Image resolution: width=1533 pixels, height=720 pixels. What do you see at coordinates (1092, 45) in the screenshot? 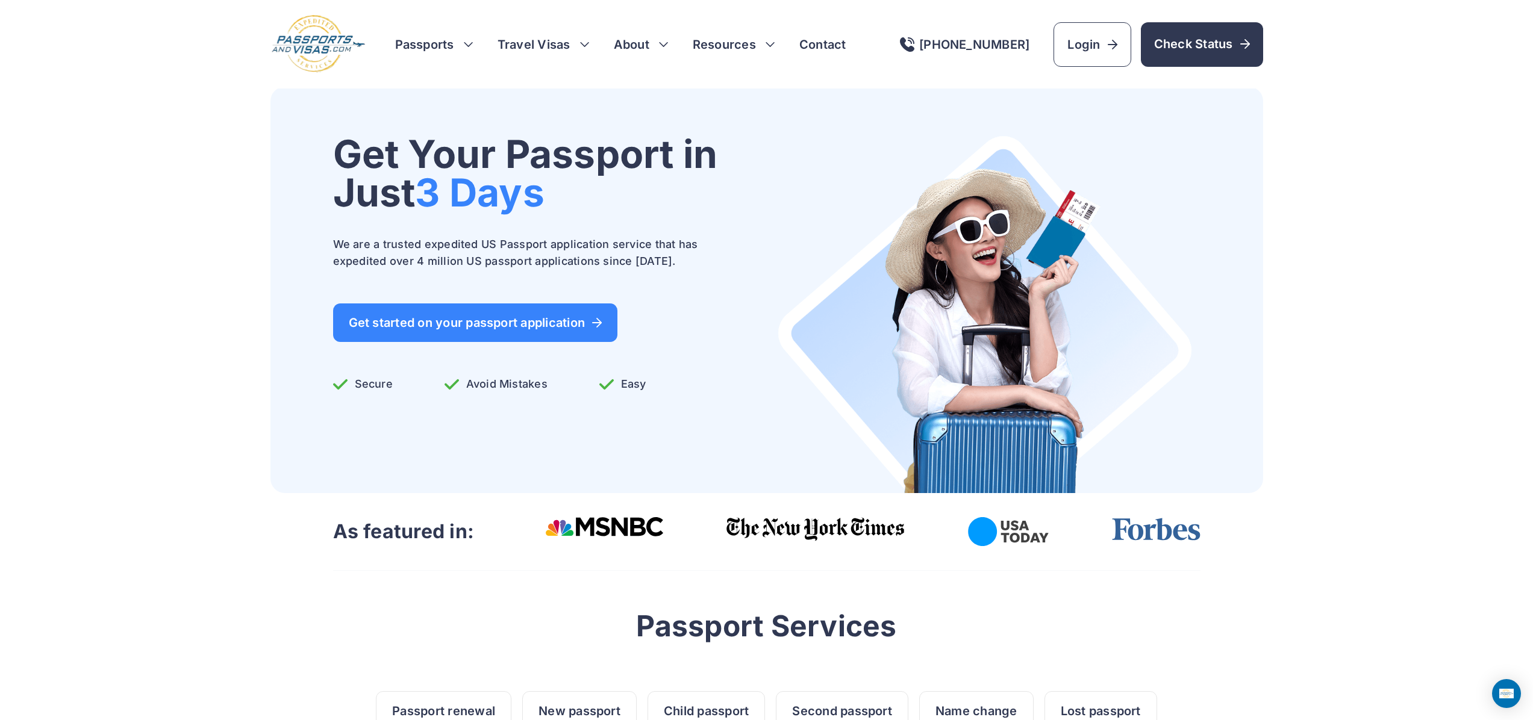
I see `span: Login` at bounding box center [1092, 45].